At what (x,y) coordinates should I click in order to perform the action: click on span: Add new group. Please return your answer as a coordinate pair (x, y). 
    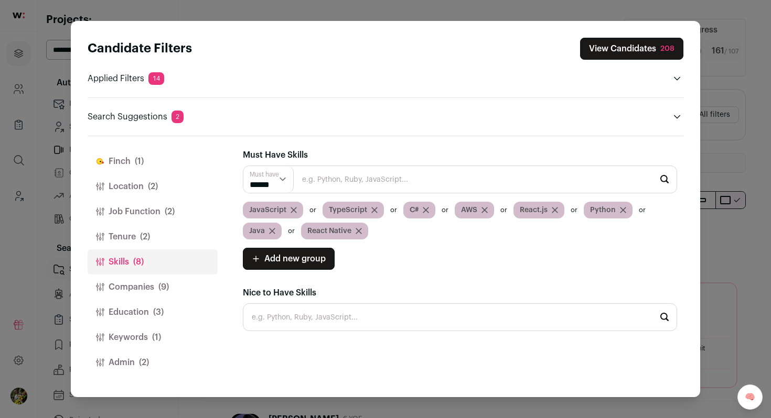
    Looking at the image, I should click on (295, 259).